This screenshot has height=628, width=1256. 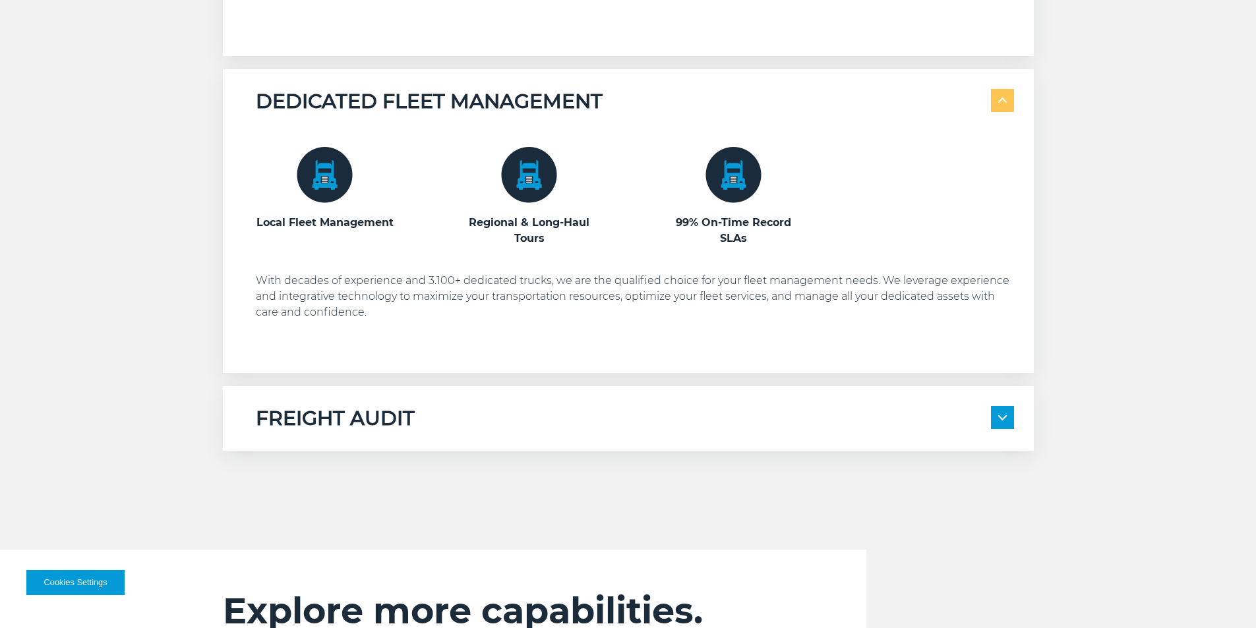 What do you see at coordinates (429, 102) in the screenshot?
I see `h5: DEDICATED FLEET MANAGEMENT` at bounding box center [429, 102].